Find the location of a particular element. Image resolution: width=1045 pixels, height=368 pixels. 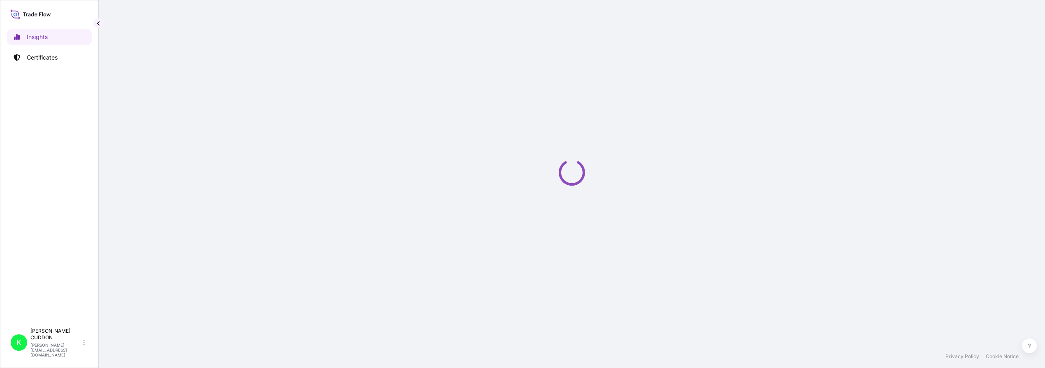

p: Privacy Policy is located at coordinates (962, 357).